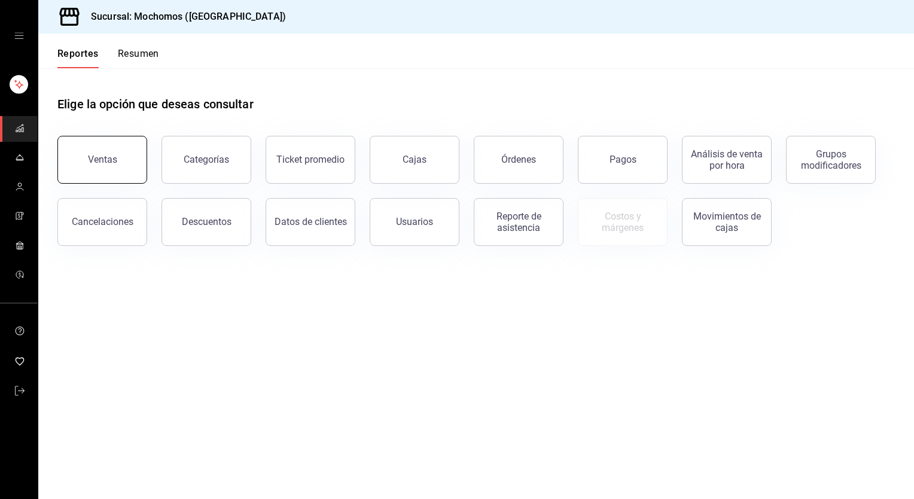  What do you see at coordinates (19, 36) in the screenshot?
I see `button: open drawer` at bounding box center [19, 36].